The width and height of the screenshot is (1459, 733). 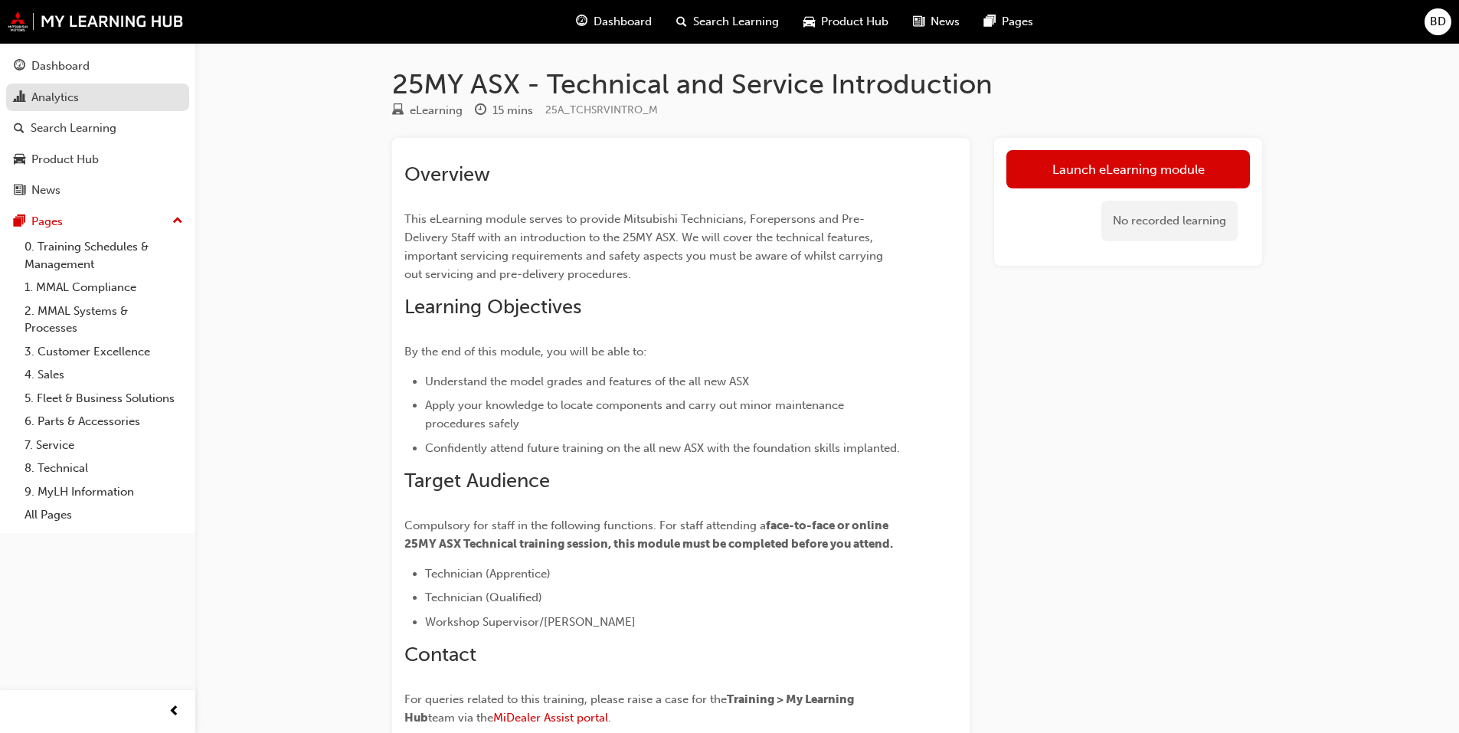 What do you see at coordinates (397, 111) in the screenshot?
I see `span: learningResourceType_ELEARNING-icon` at bounding box center [397, 111].